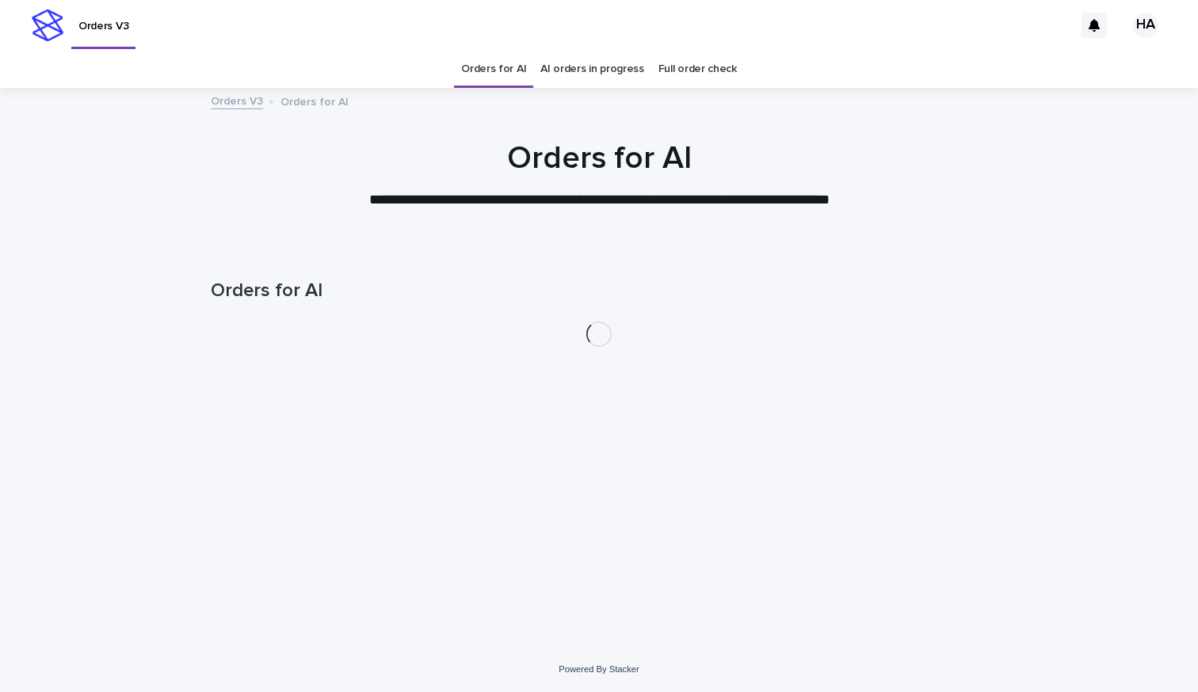 The width and height of the screenshot is (1198, 692). Describe the element at coordinates (48, 25) in the screenshot. I see `img: stacker-logo-s-only.png` at that location.